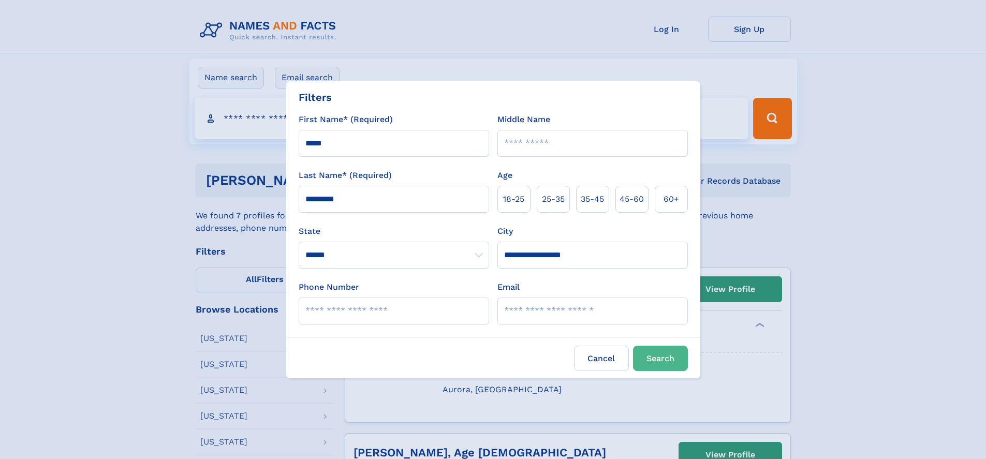  Describe the element at coordinates (632, 199) in the screenshot. I see `span: 45‑60` at that location.